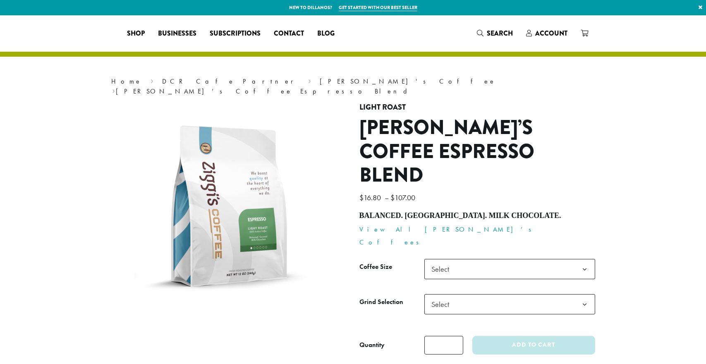 The width and height of the screenshot is (706, 364). What do you see at coordinates (500, 33) in the screenshot?
I see `span: Search` at bounding box center [500, 33].